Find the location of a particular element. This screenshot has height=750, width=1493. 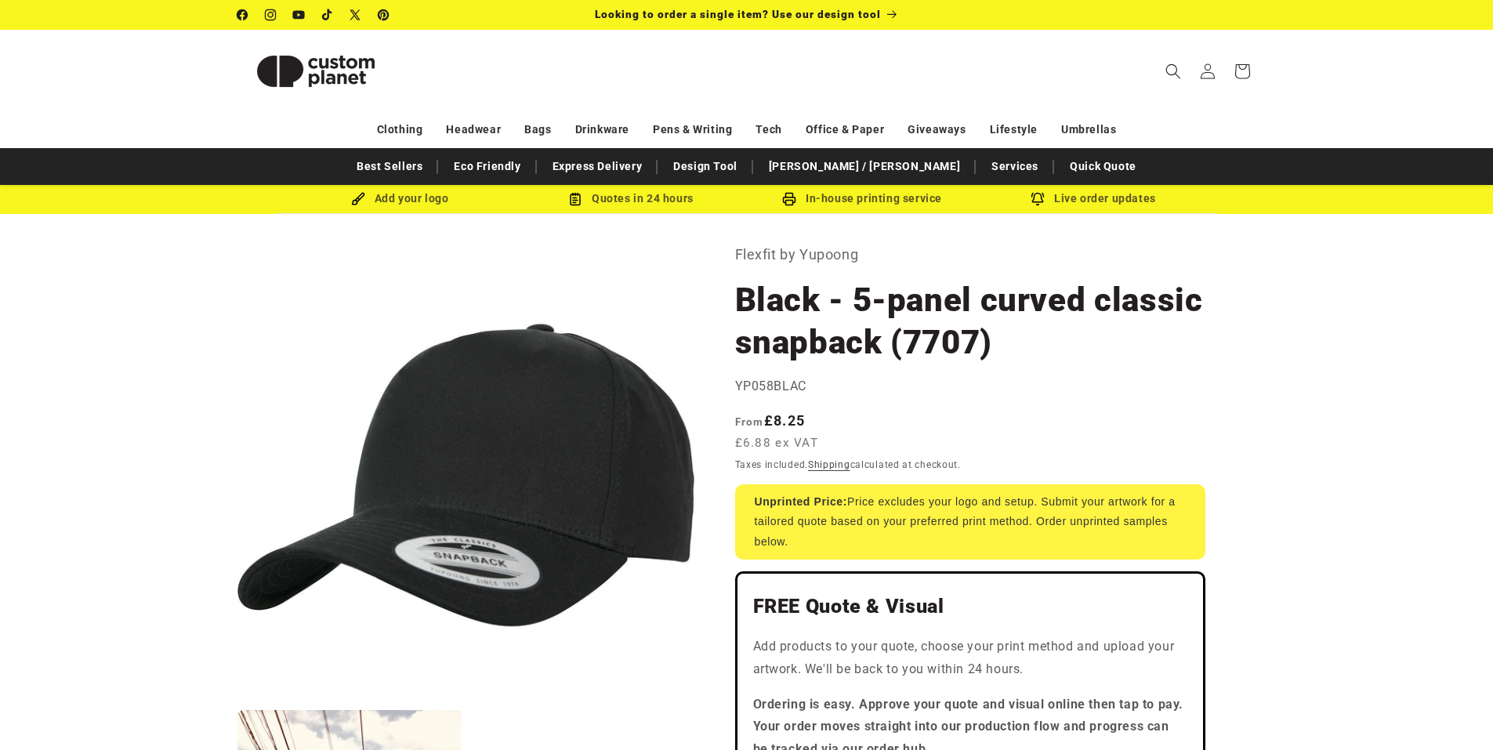

span: YP058BLAC is located at coordinates (770, 385).